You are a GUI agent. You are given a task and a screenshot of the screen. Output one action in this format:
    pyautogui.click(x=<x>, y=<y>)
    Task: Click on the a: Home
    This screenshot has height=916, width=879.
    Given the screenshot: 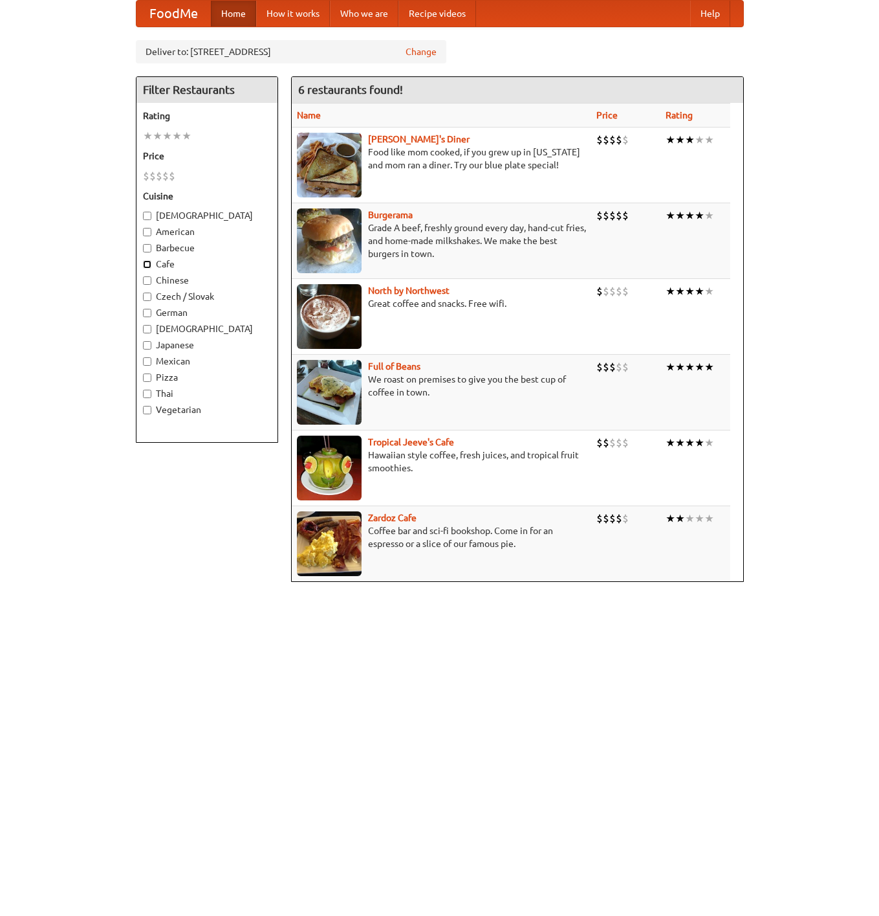 What is the action you would take?
    pyautogui.click(x=234, y=14)
    